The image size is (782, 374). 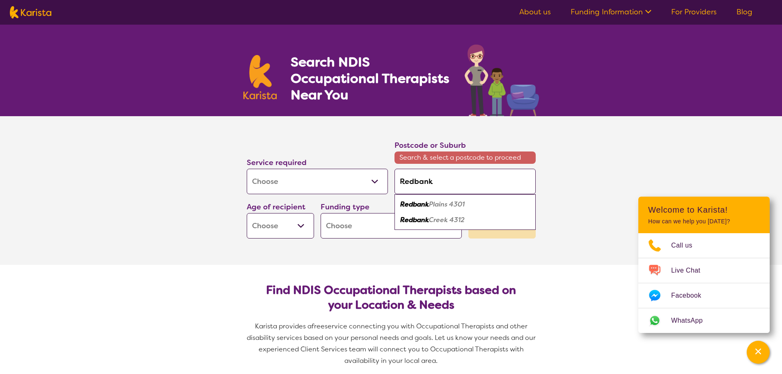 What do you see at coordinates (690, 270) in the screenshot?
I see `span: Live Chat` at bounding box center [690, 270].